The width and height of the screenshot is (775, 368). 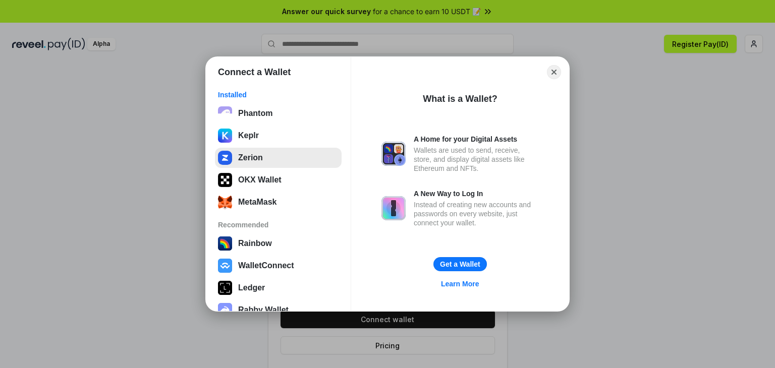 I want to click on img: svg+xml,%3Csvg%20width%3D%2228%22%20height%3D%2228%22%20viewBox%3D%220%200%2028%2028%22%20fill%3D..., so click(x=225, y=266).